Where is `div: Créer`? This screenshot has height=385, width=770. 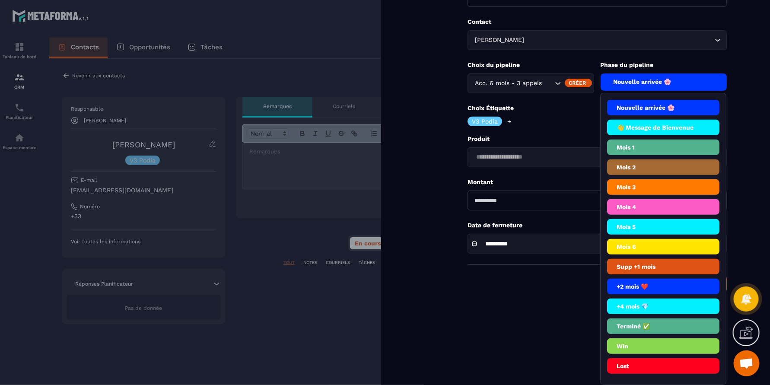 div: Créer is located at coordinates (578, 83).